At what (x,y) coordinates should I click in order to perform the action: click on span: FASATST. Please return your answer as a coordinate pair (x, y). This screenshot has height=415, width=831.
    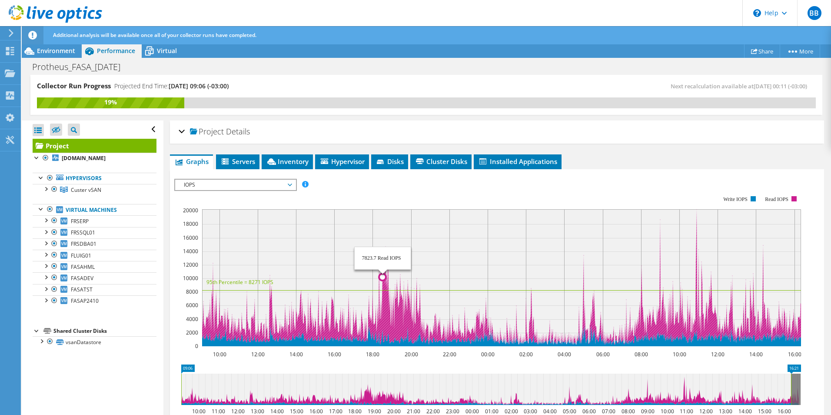
    Looking at the image, I should click on (82, 289).